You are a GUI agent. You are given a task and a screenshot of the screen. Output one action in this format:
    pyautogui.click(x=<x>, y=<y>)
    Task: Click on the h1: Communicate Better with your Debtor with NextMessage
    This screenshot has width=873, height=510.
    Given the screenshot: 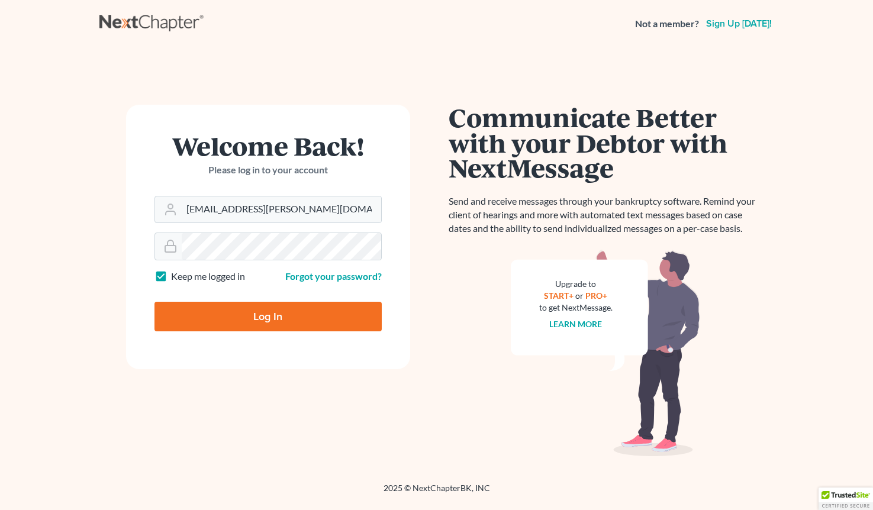 What is the action you would take?
    pyautogui.click(x=606, y=143)
    